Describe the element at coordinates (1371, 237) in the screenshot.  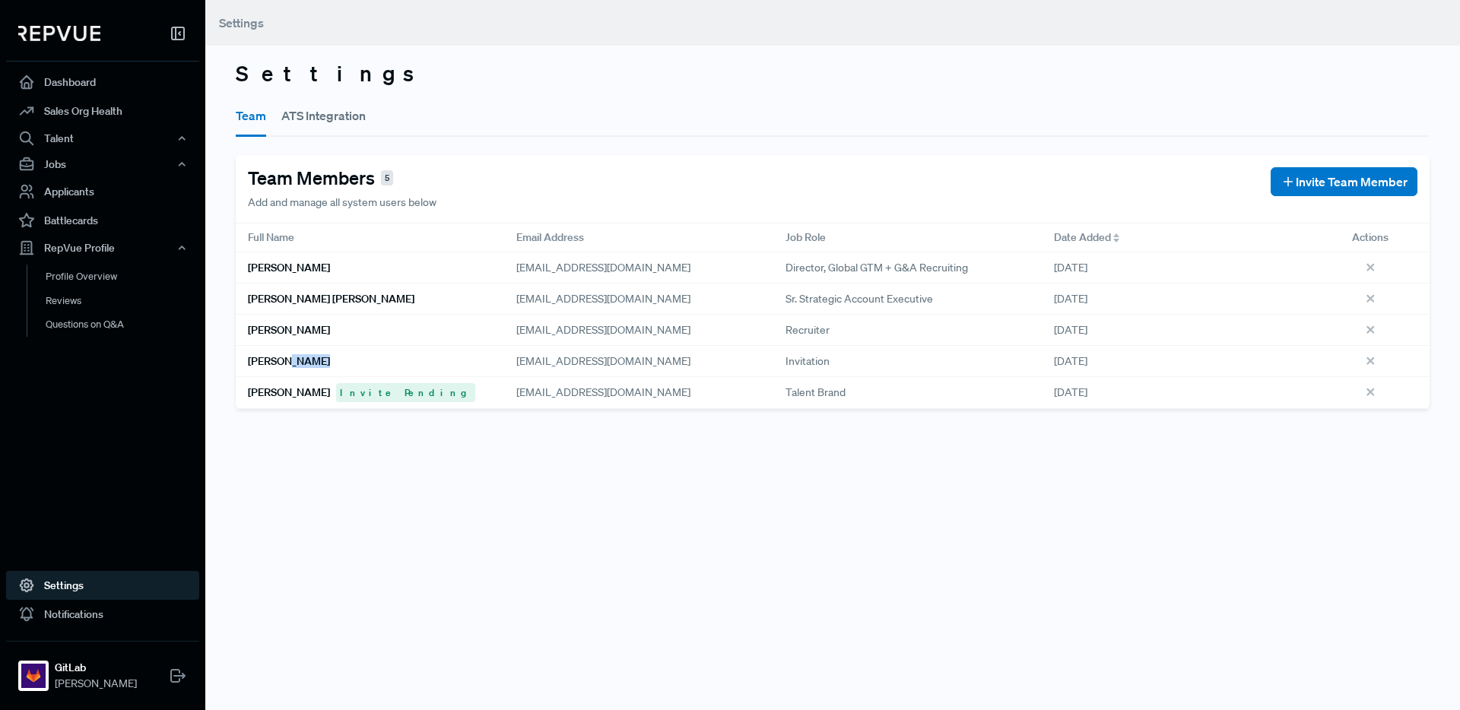
I see `span: Actions` at that location.